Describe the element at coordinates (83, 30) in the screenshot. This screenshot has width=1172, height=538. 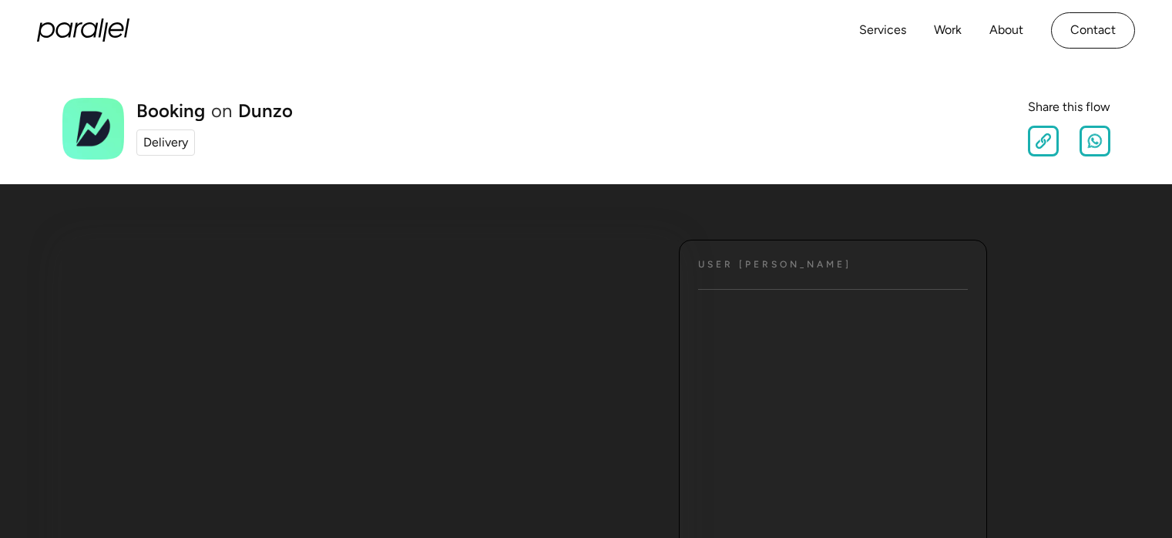
I see `a: home` at that location.